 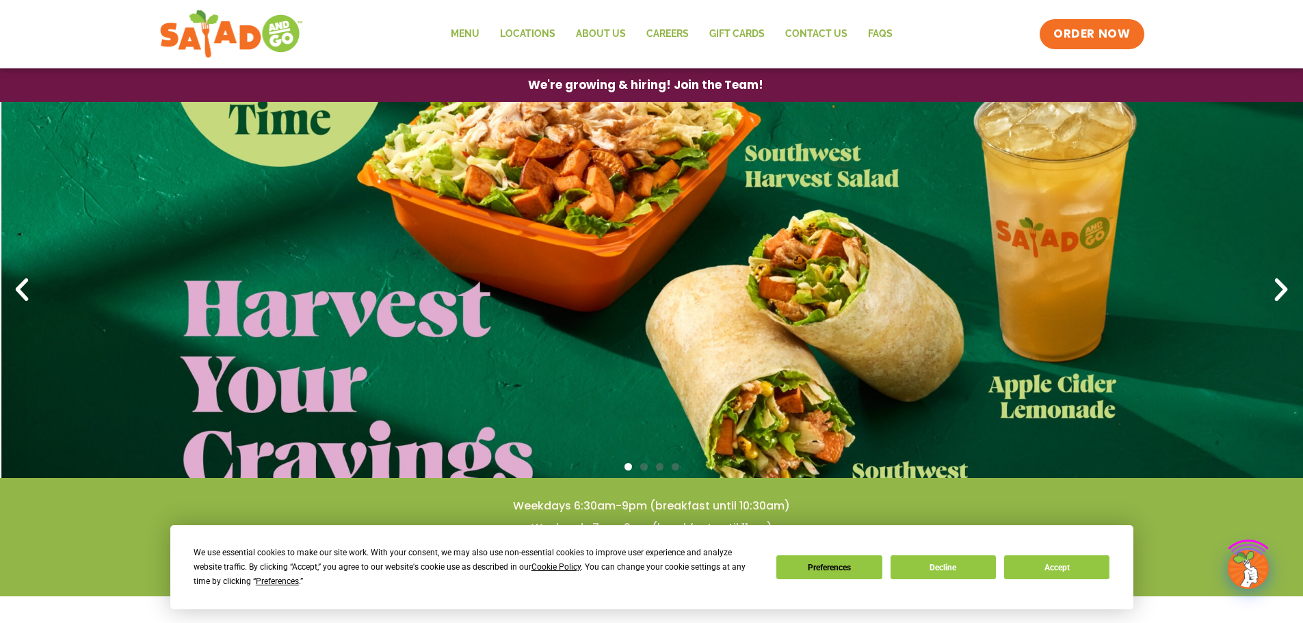 What do you see at coordinates (646, 85) in the screenshot?
I see `span: We're growing & hiring! Join the Team!` at bounding box center [646, 85].